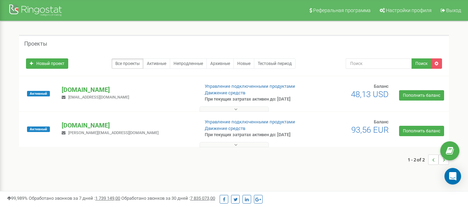 The image size is (468, 207). Describe the element at coordinates (453, 10) in the screenshot. I see `span: Выход` at that location.